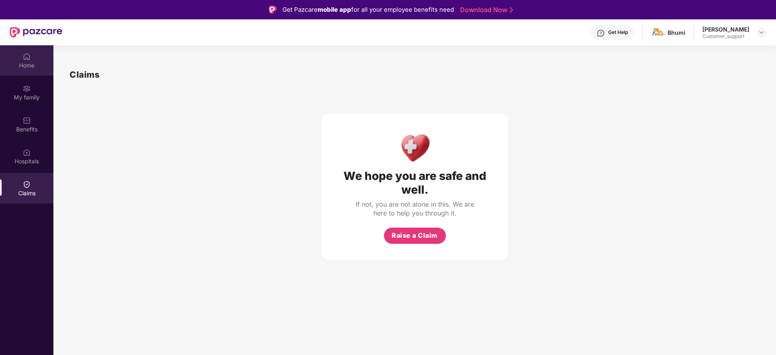 This screenshot has width=776, height=355. Describe the element at coordinates (85, 74) in the screenshot. I see `h1: Claims` at that location.